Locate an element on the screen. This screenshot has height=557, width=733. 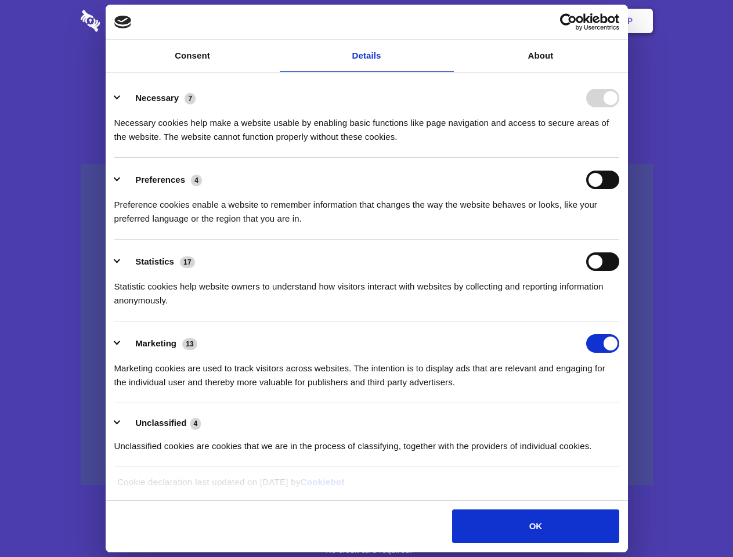
a: Cookiebot is located at coordinates (323, 482).